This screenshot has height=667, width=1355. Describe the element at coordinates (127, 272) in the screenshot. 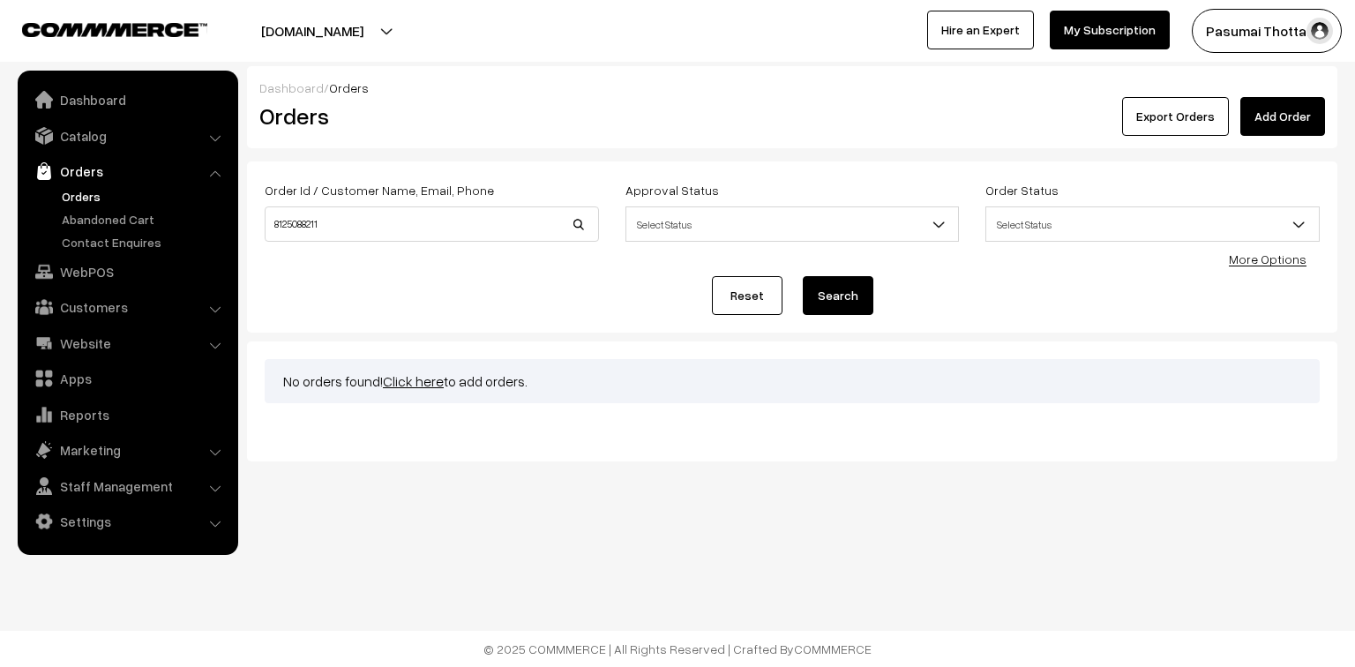

I see `a: WebPOS` at that location.